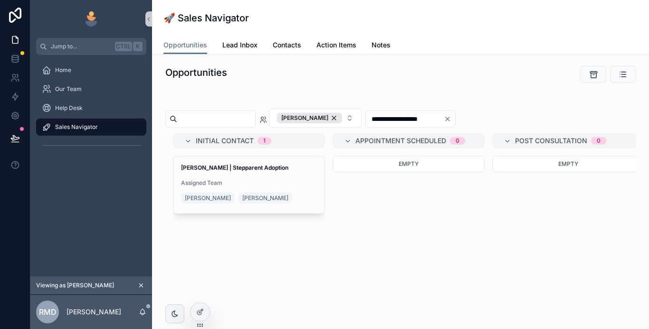 This screenshot has height=329, width=649. I want to click on a: Our Team, so click(91, 89).